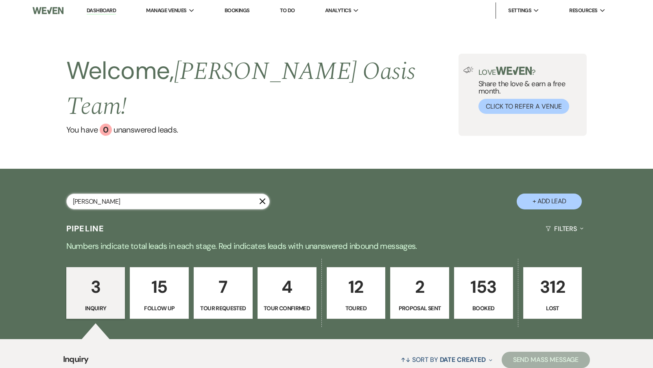 The height and width of the screenshot is (368, 653). Describe the element at coordinates (356, 293) in the screenshot. I see `a: 12Toured` at that location.